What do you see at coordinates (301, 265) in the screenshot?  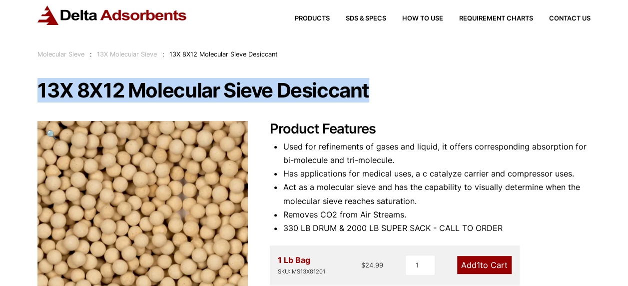 I see `div: 1 Lb Bag` at bounding box center [301, 265].